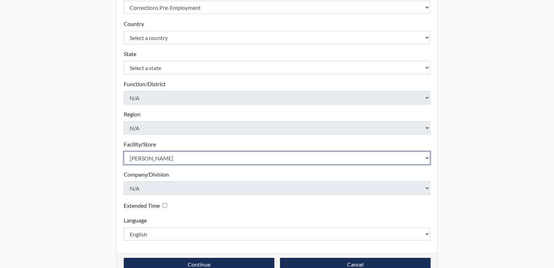 This screenshot has height=268, width=554. Describe the element at coordinates (142, 205) in the screenshot. I see `label: Extended Time` at that location.